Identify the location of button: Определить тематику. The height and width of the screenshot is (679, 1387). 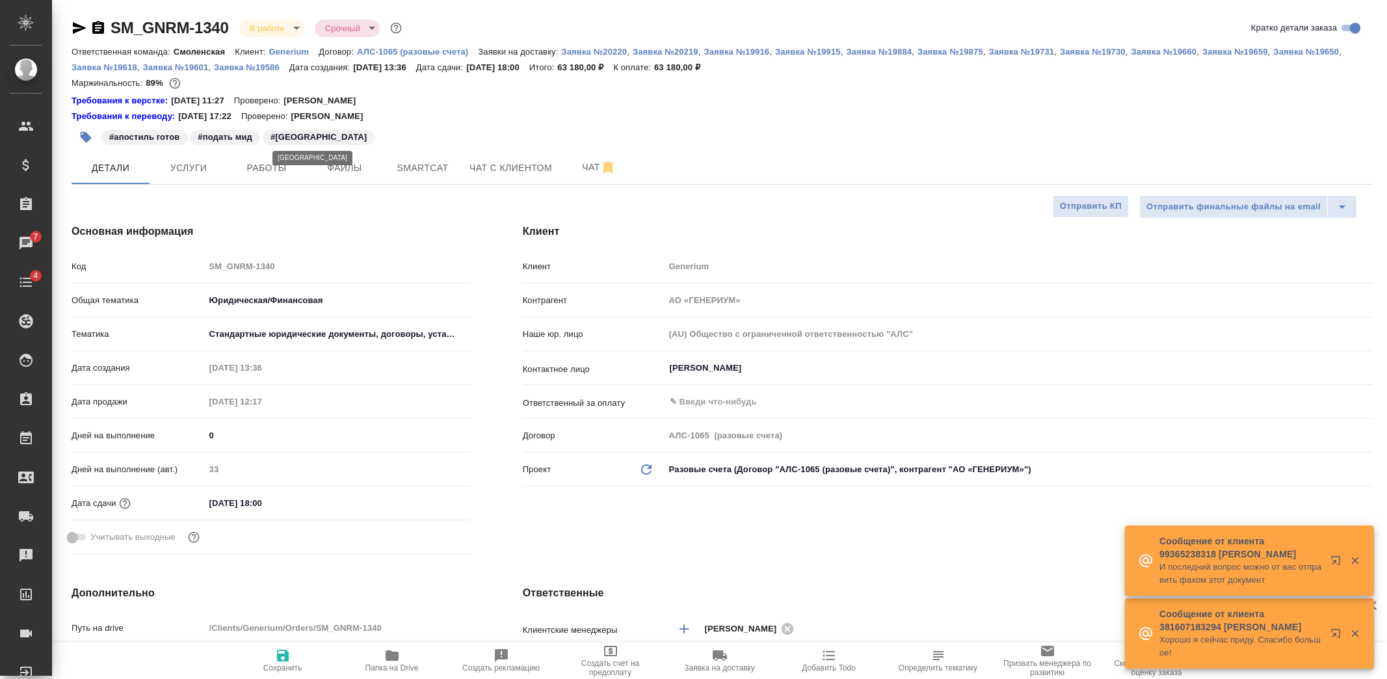
(938, 661).